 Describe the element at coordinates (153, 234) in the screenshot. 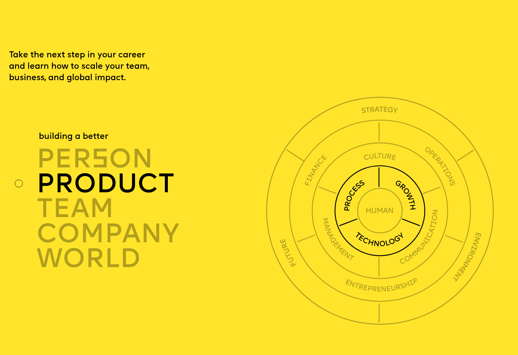

I see `div: company` at that location.